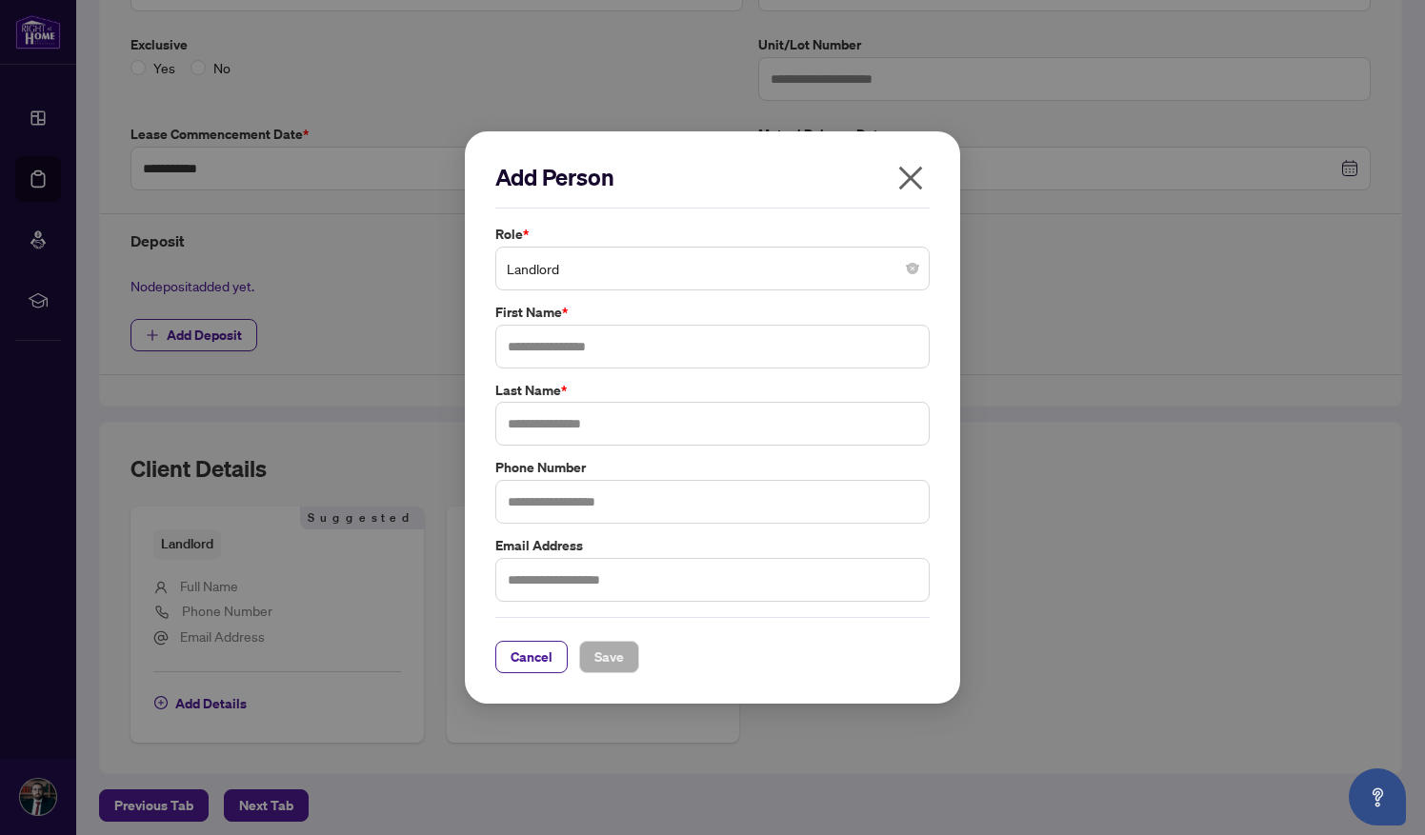 This screenshot has width=1425, height=835. What do you see at coordinates (912, 269) in the screenshot?
I see `span: close-circle` at bounding box center [912, 269].